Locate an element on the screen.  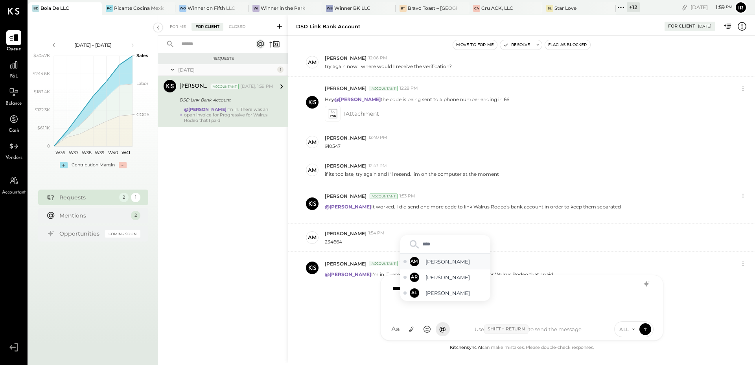
a: Accountant is located at coordinates (14, 185).